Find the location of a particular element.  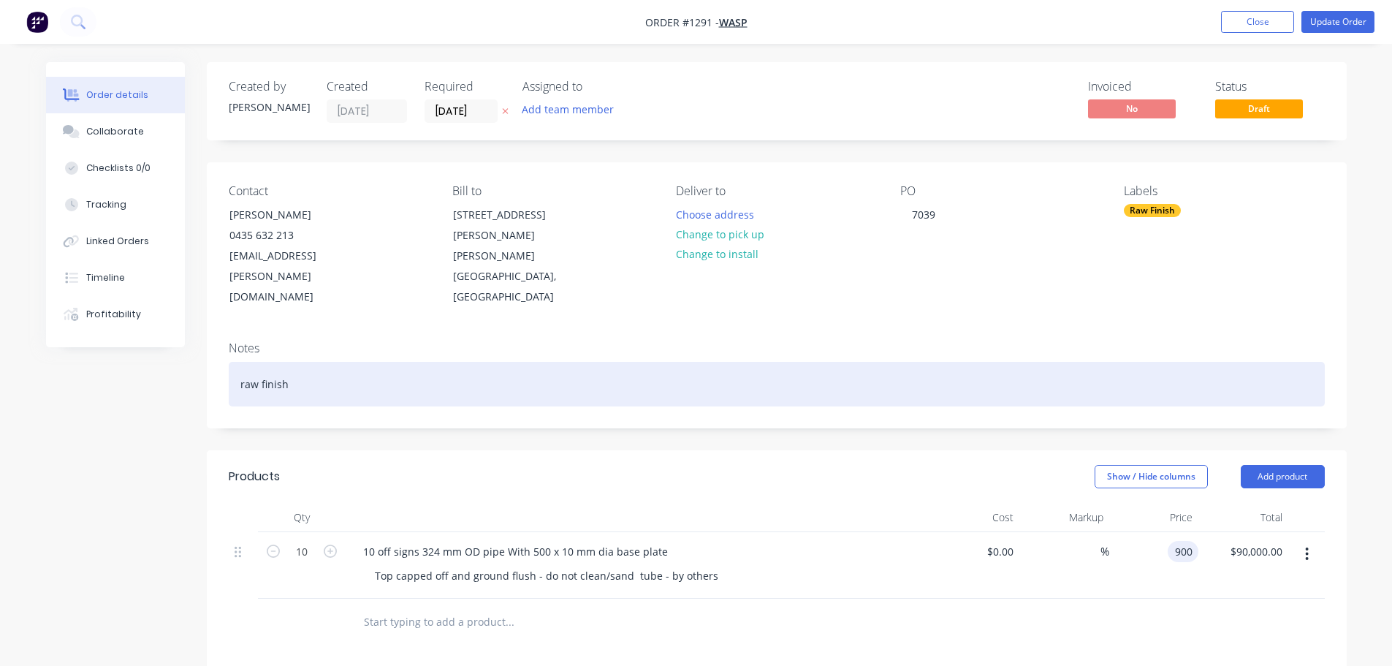

span: WASP is located at coordinates (733, 22).